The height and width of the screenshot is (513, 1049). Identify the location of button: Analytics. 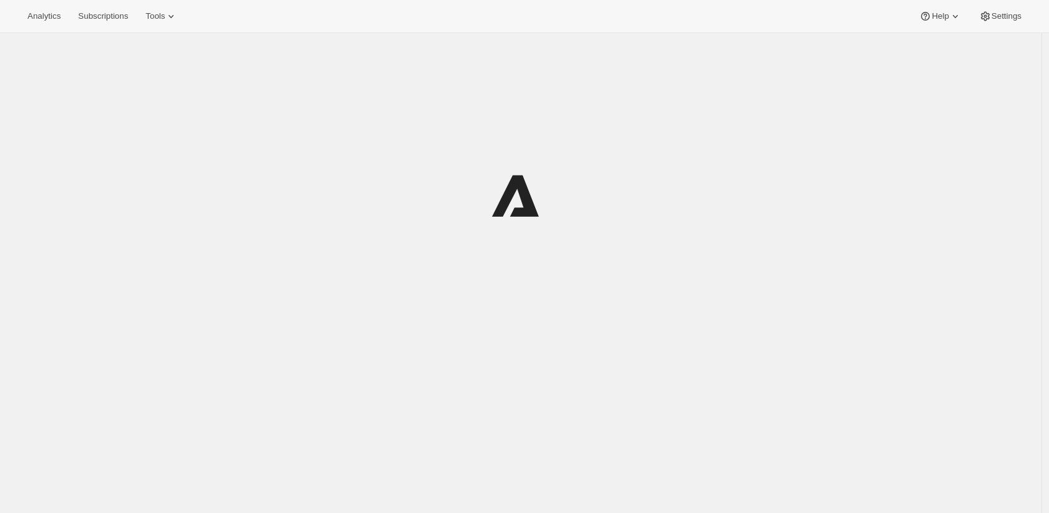
(44, 16).